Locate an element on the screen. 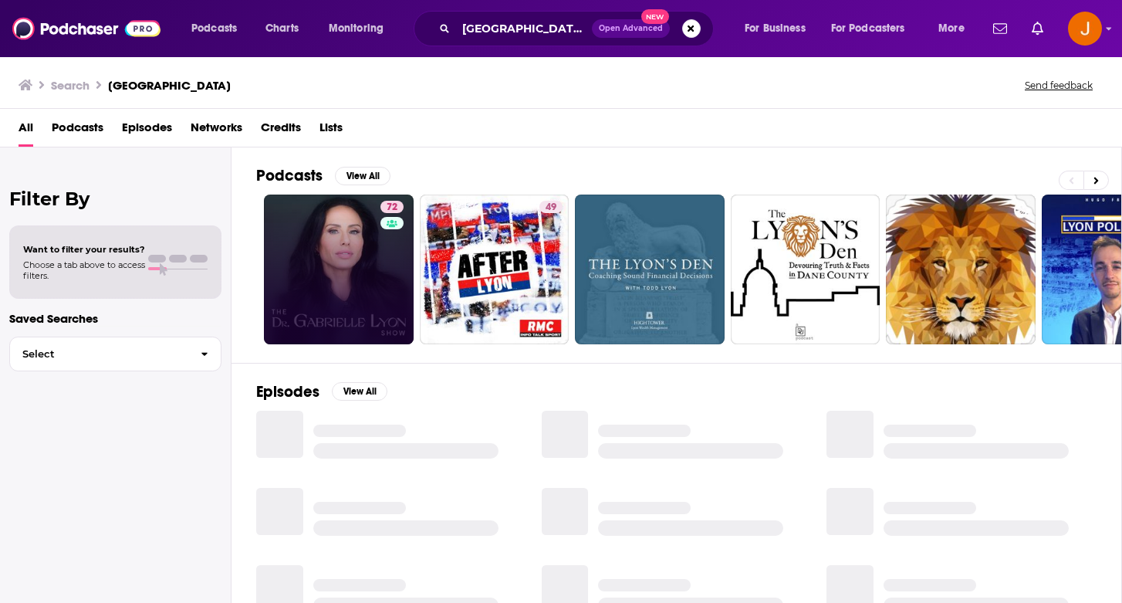 Image resolution: width=1122 pixels, height=603 pixels. a: All is located at coordinates (25, 130).